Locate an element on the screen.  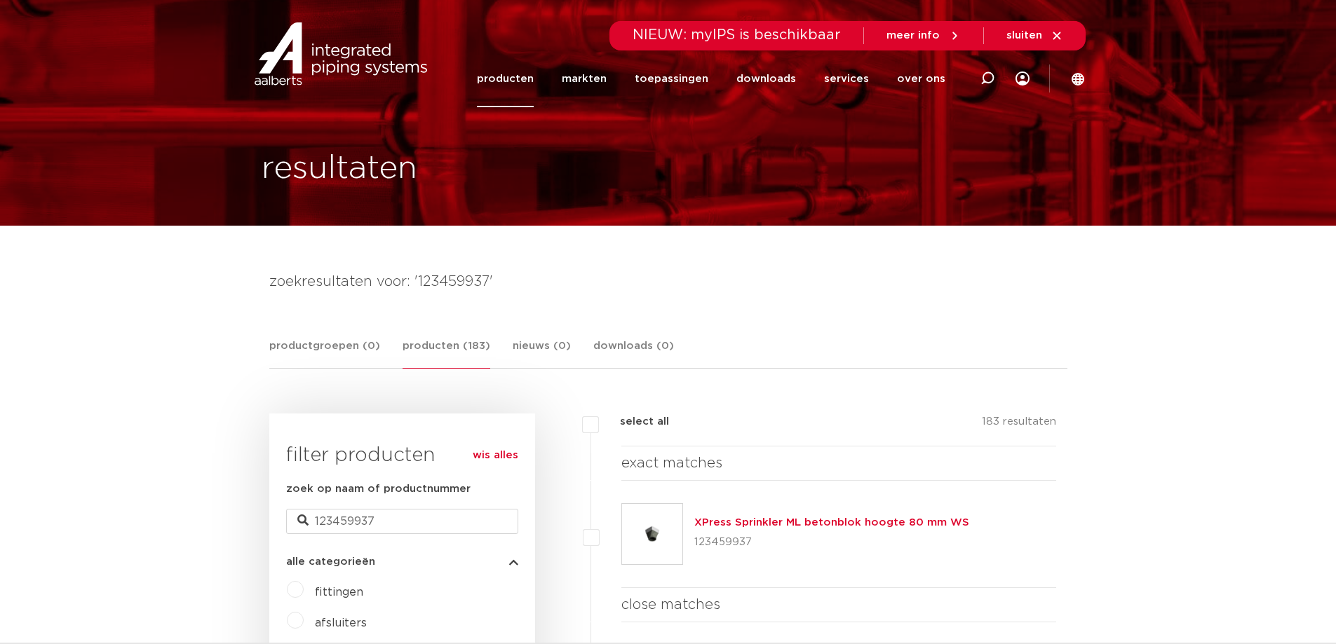
h1: resultaten is located at coordinates (339, 169).